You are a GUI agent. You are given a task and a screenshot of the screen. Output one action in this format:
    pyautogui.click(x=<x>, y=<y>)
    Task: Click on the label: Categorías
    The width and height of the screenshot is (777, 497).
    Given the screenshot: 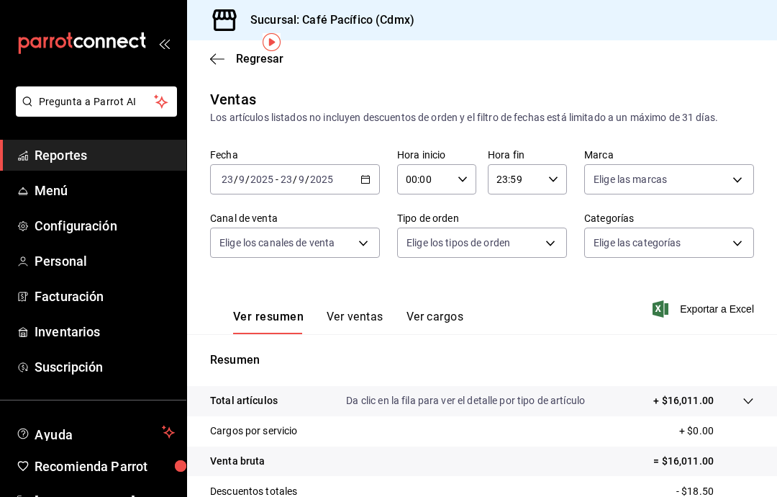 What is the action you would take?
    pyautogui.click(x=669, y=218)
    